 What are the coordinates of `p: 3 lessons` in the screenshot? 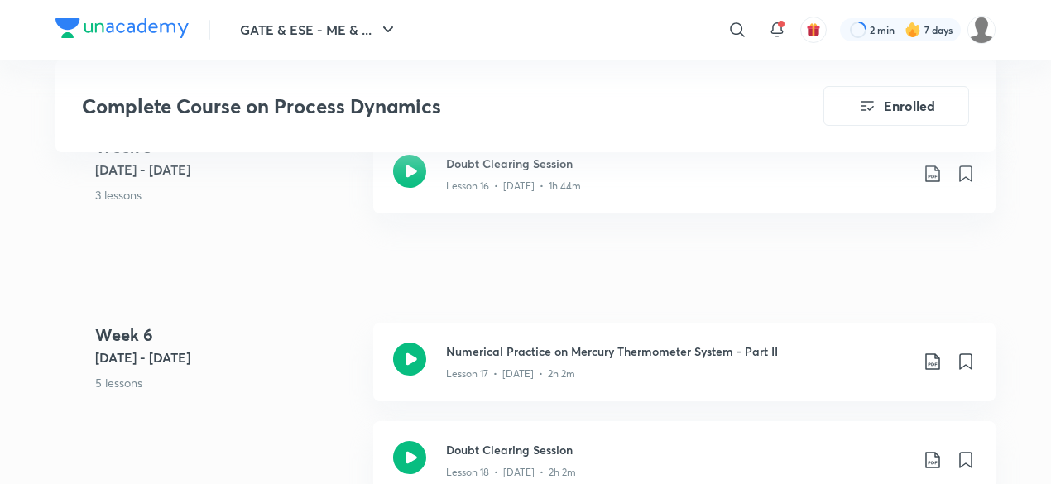 It's located at (228, 194).